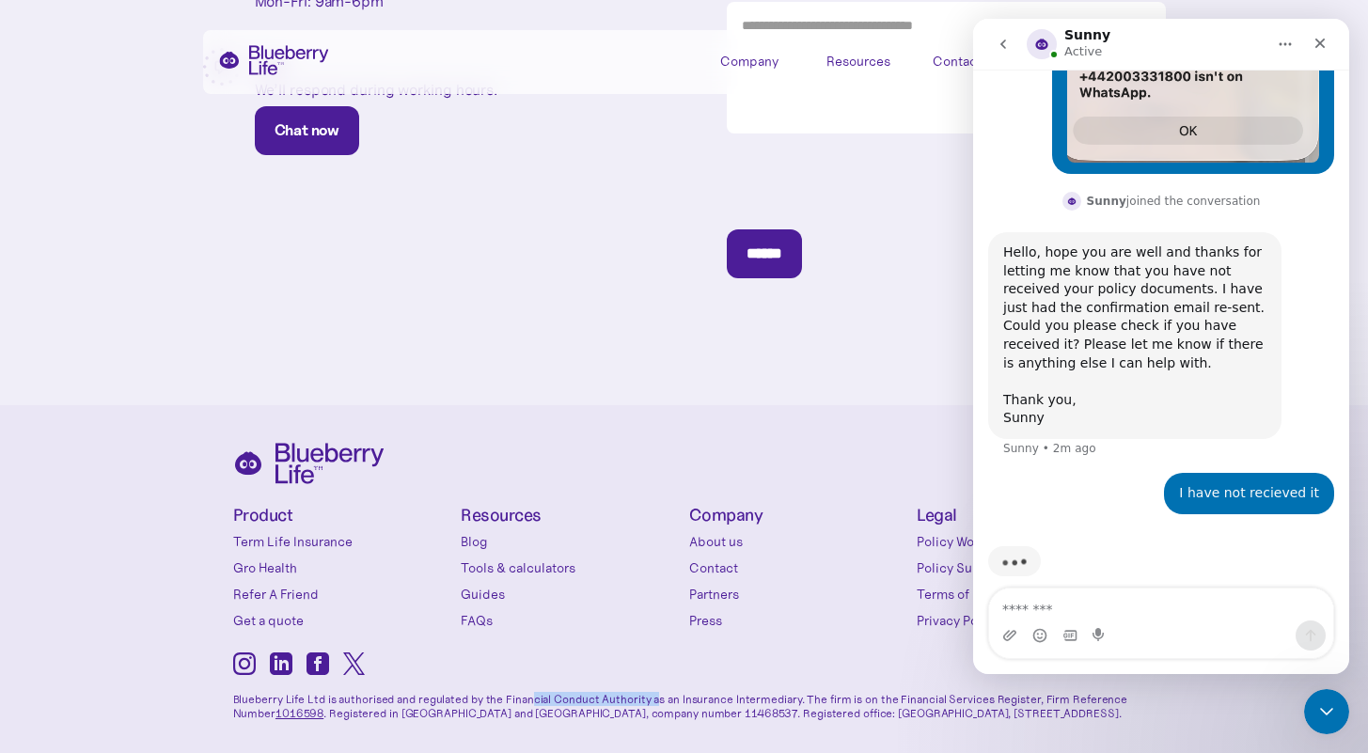 The height and width of the screenshot is (753, 1368). Describe the element at coordinates (134, 182) in the screenshot. I see `b: Sunny` at that location.